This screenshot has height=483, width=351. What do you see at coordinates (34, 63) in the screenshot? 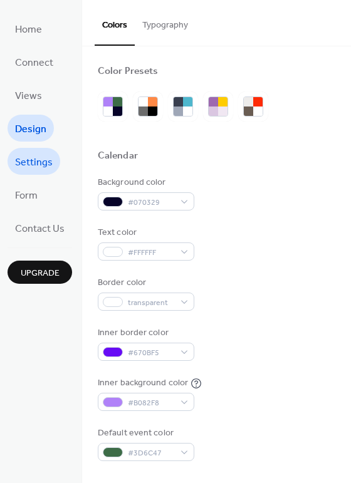
I see `span: Connect` at bounding box center [34, 63].